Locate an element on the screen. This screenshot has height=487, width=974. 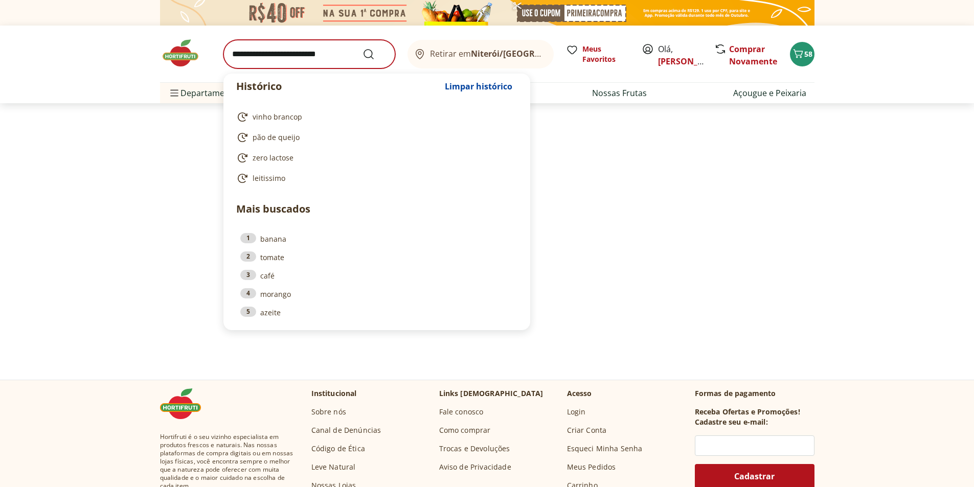
a: Sobre nós is located at coordinates (329, 412).